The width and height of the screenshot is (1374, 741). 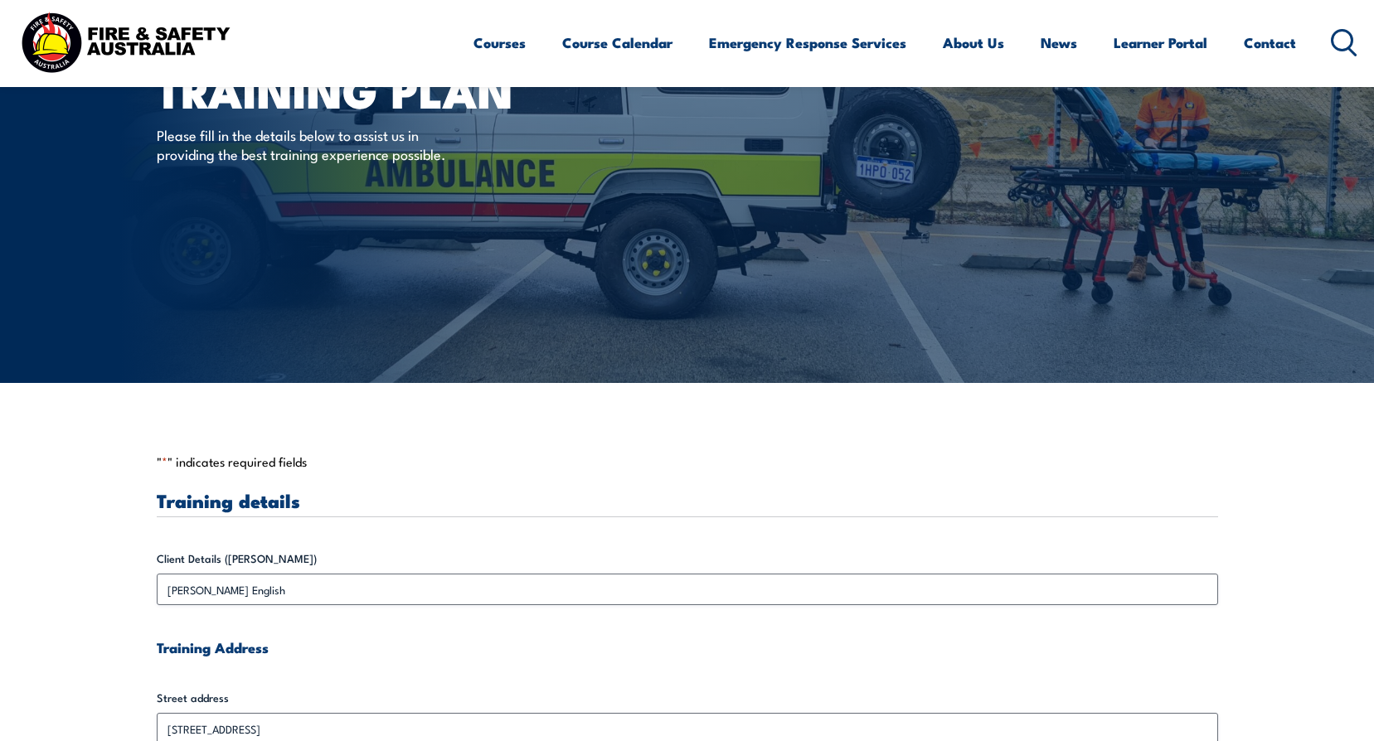 What do you see at coordinates (617, 42) in the screenshot?
I see `a: Course Calendar` at bounding box center [617, 42].